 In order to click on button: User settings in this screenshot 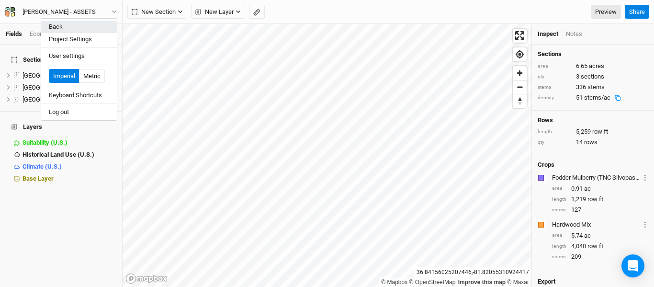, I will do `click(79, 56)`.